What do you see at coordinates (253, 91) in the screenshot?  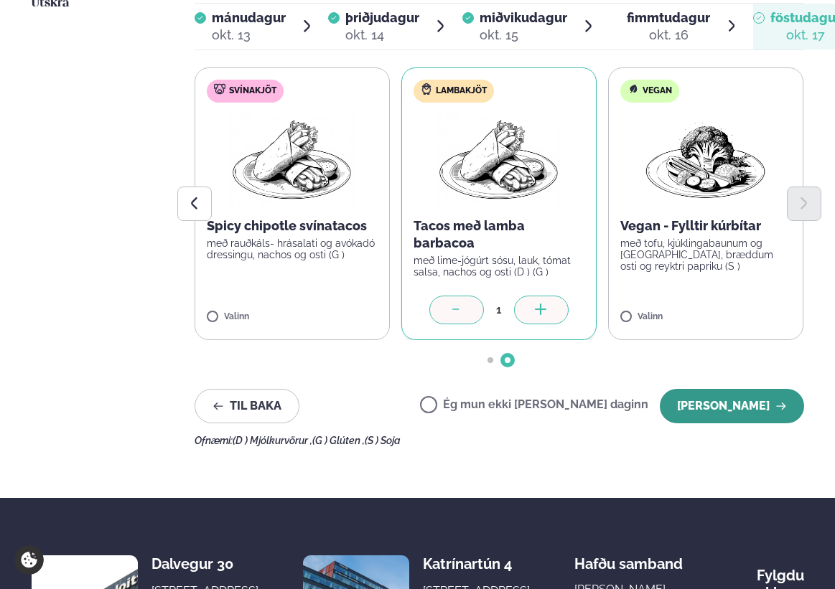 I see `span: Svínakjöt` at bounding box center [253, 91].